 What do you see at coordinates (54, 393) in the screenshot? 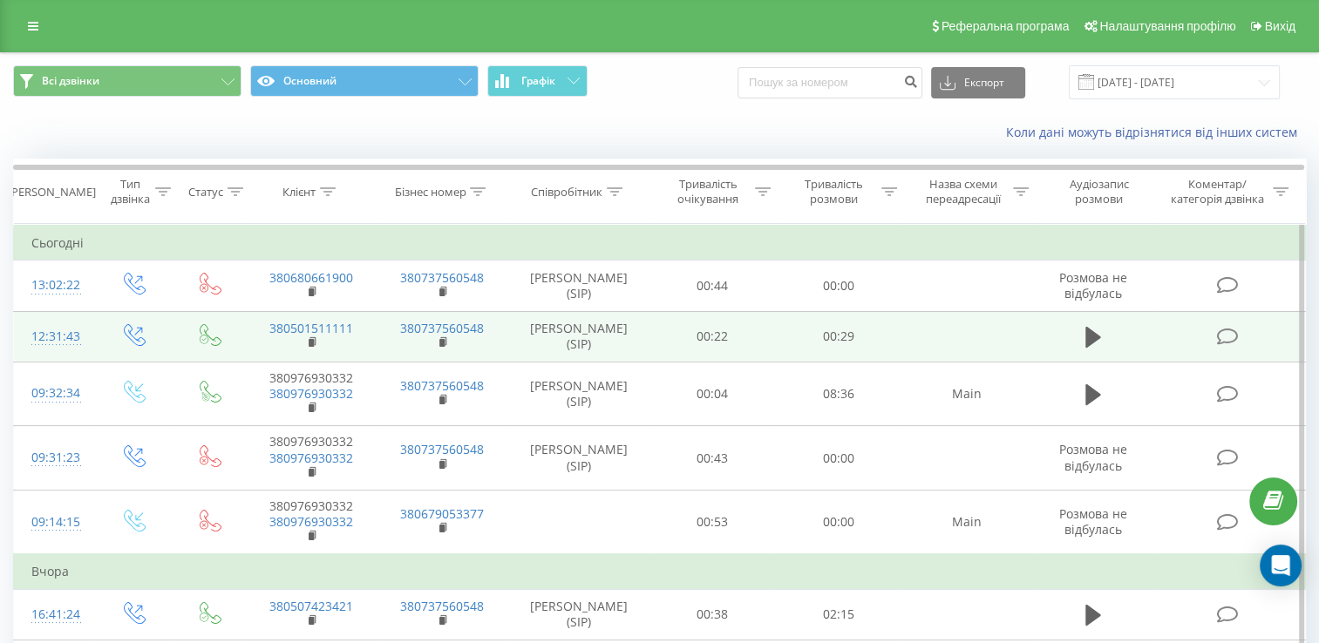
I see `div: 09:32:34` at bounding box center [54, 393].